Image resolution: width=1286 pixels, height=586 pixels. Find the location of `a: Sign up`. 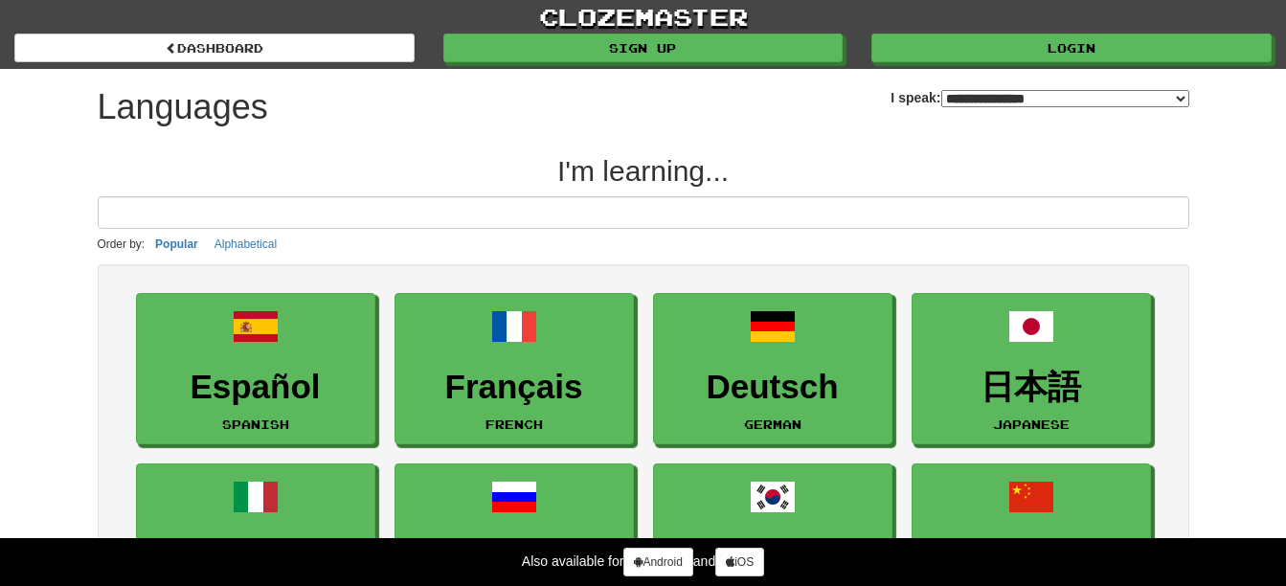

a: Sign up is located at coordinates (643, 48).